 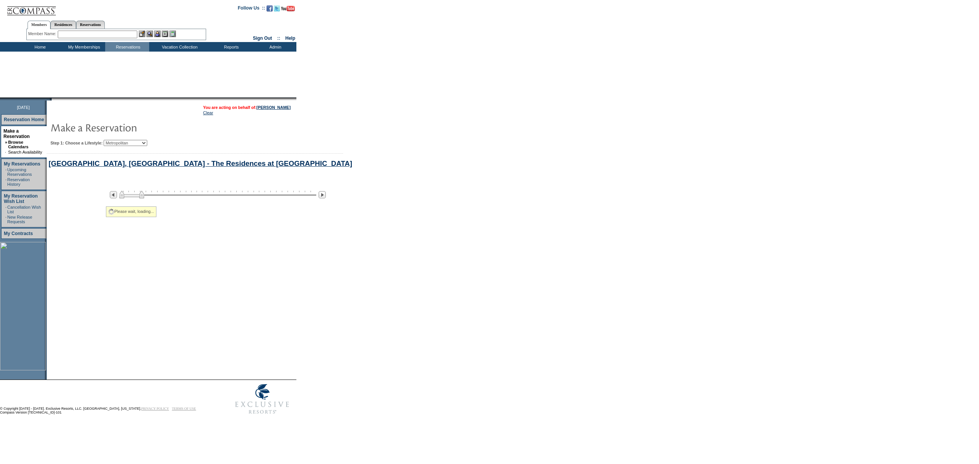 What do you see at coordinates (150, 34) in the screenshot?
I see `img: View` at bounding box center [150, 34].